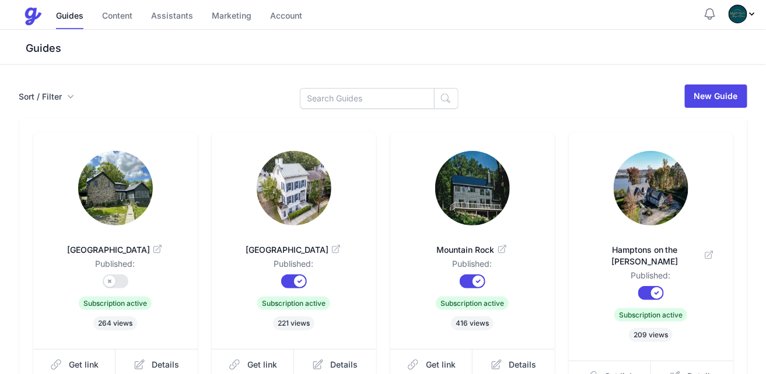 The width and height of the screenshot is (766, 374). I want to click on img: 5bfvkz1dhnyhrpgfucnhb2sx6bqz, so click(294, 188).